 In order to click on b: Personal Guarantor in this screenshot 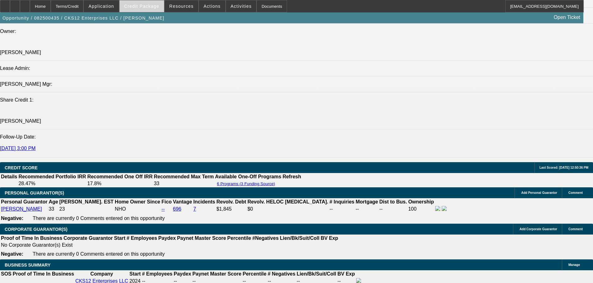, I will do `click(24, 202)`.